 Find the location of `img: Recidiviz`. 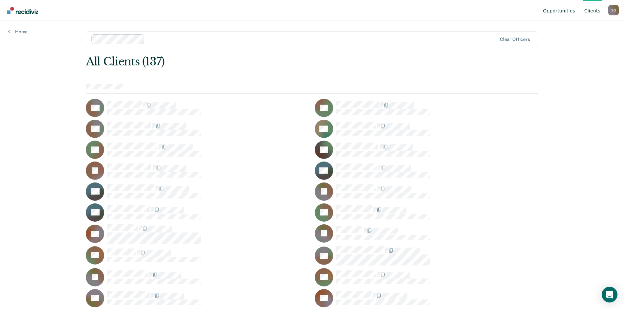

img: Recidiviz is located at coordinates (23, 10).